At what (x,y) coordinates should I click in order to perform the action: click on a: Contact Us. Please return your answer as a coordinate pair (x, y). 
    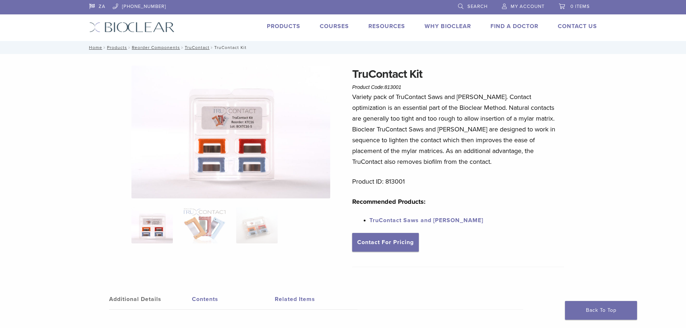
    Looking at the image, I should click on (577, 26).